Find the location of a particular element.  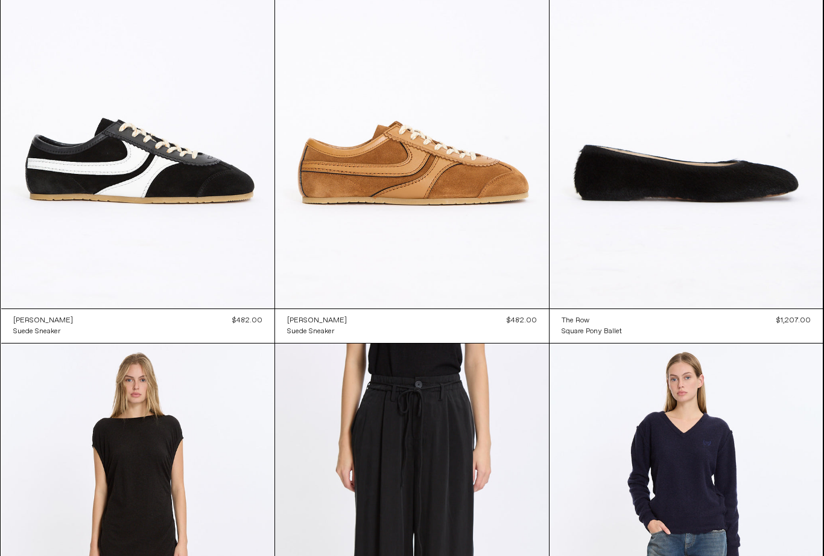

div: $1,207.00 is located at coordinates (794, 320).